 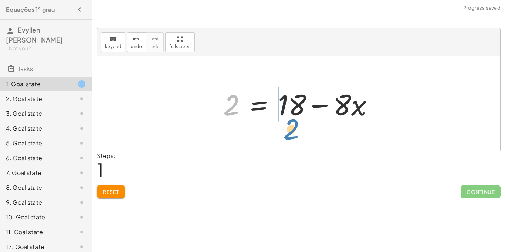 What do you see at coordinates (35, 173) in the screenshot?
I see `div: 7. Goal state` at bounding box center [35, 173].